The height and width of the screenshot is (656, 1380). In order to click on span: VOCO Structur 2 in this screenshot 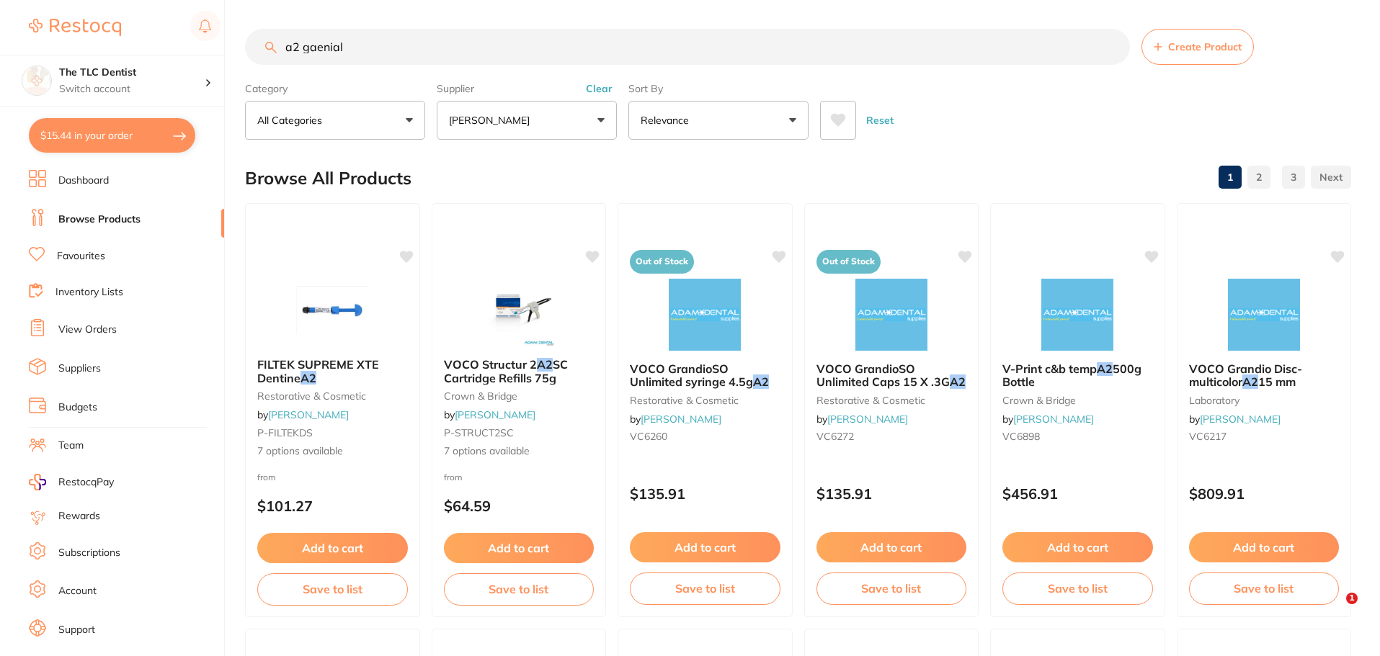, I will do `click(490, 365)`.